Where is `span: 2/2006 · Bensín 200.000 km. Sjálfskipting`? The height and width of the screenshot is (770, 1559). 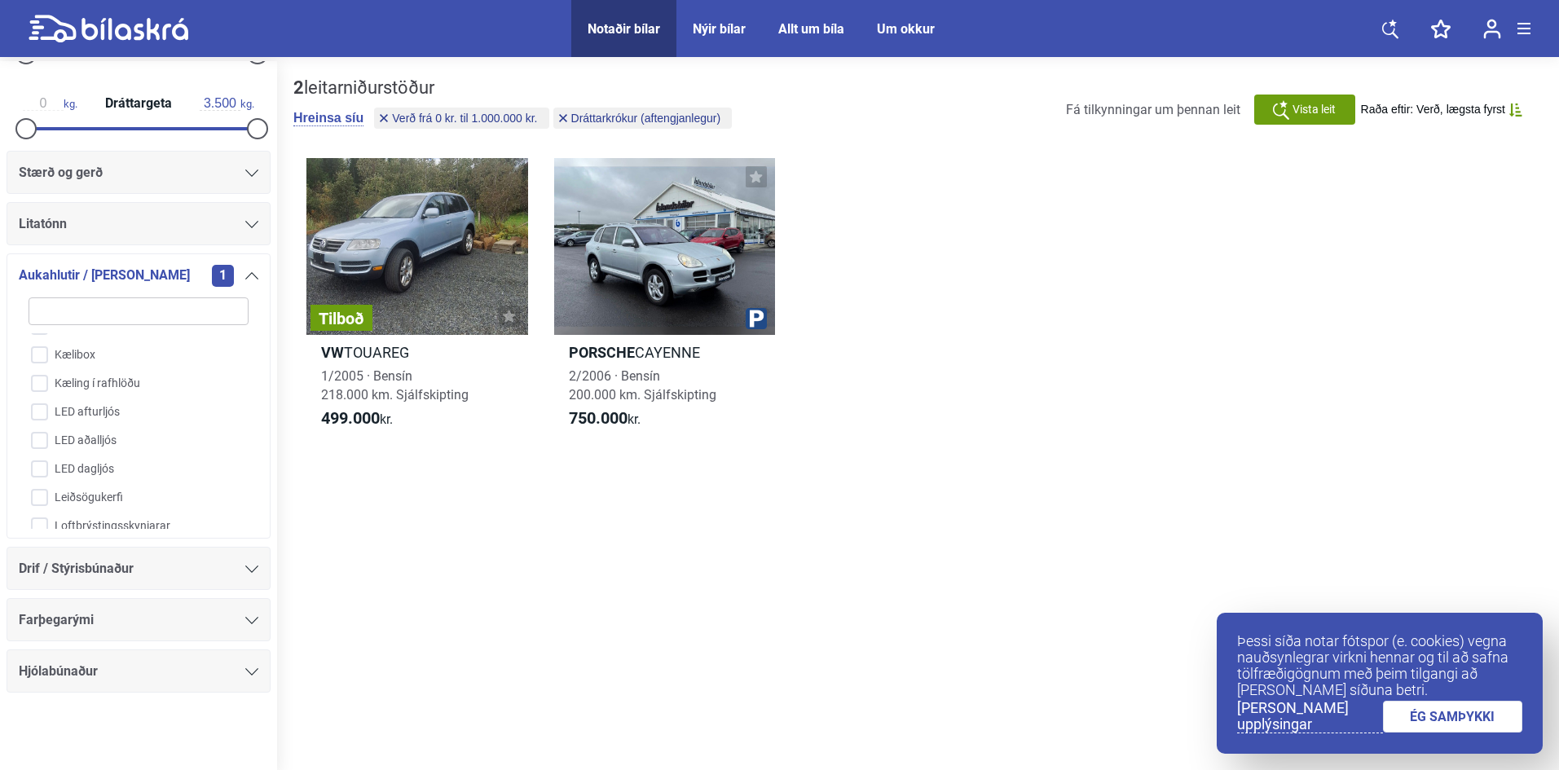 span: 2/2006 · Bensín 200.000 km. Sjálfskipting is located at coordinates (642, 385).